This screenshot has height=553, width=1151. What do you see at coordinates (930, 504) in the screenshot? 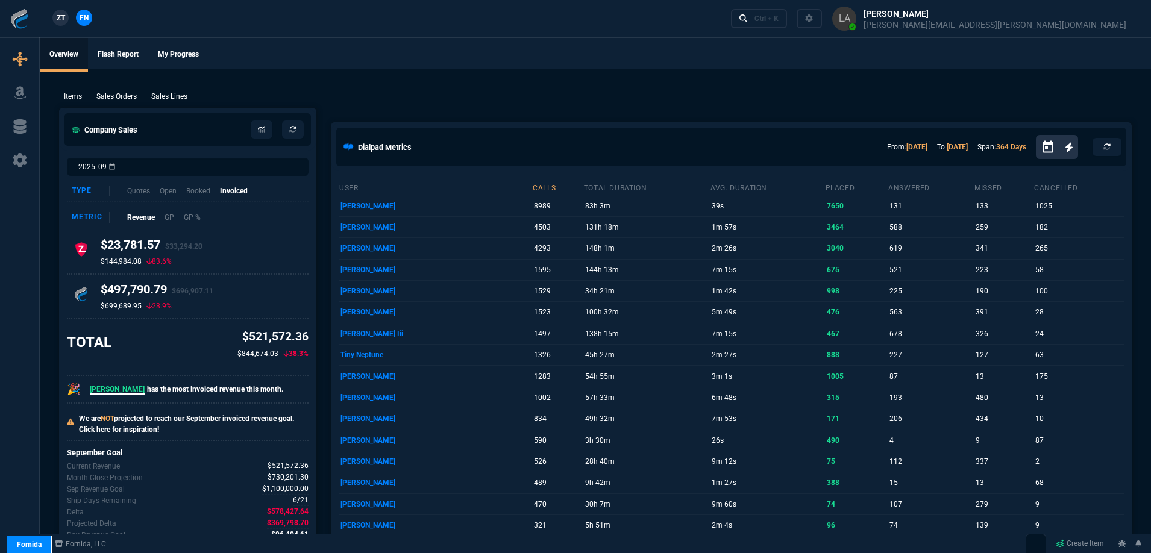
I see `p: 107` at bounding box center [930, 504].